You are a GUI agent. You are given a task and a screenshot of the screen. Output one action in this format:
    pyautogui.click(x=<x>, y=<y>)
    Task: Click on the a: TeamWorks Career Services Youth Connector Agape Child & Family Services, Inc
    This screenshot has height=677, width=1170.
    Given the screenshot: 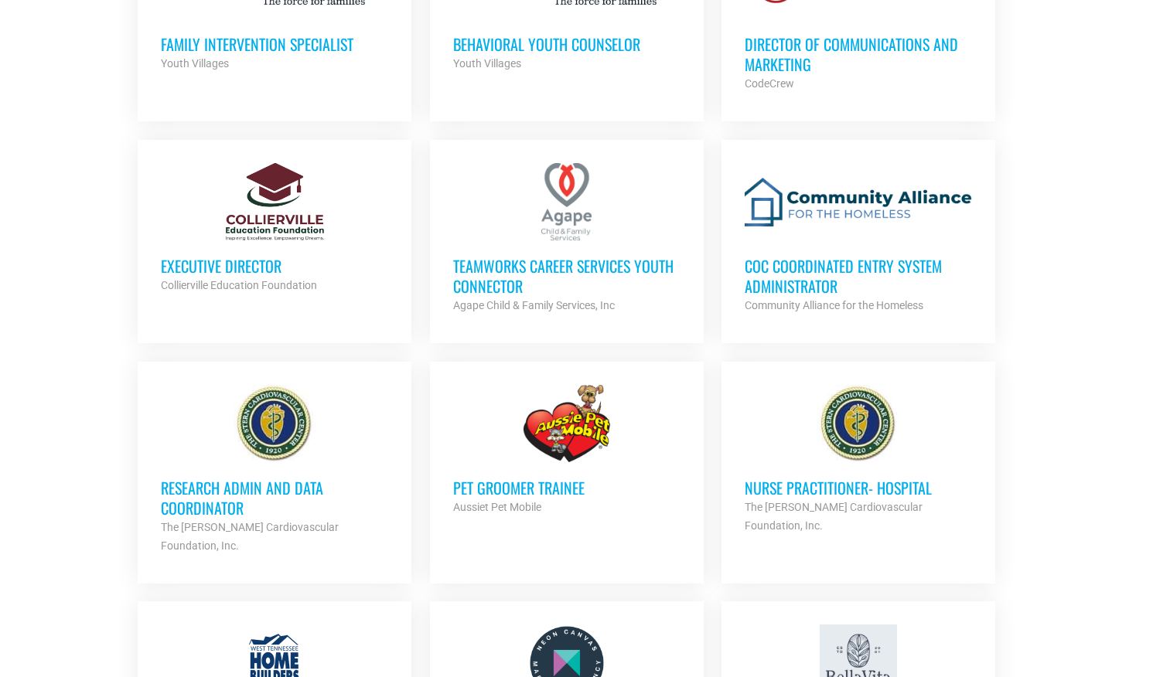 What is the action you would take?
    pyautogui.click(x=567, y=239)
    